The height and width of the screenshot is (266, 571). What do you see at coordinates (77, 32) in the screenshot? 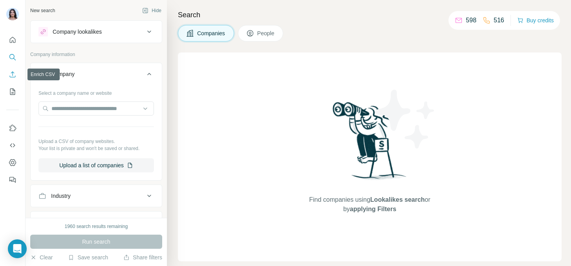
I see `div: Company lookalikes` at bounding box center [77, 32].